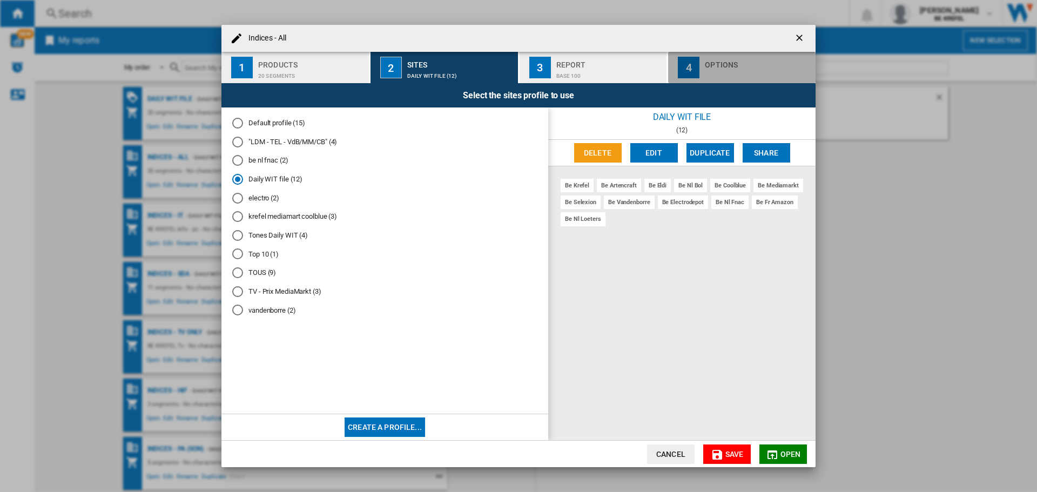  I want to click on md-radio-button: TV - Prix MediaMarkt (3), so click(384, 291).